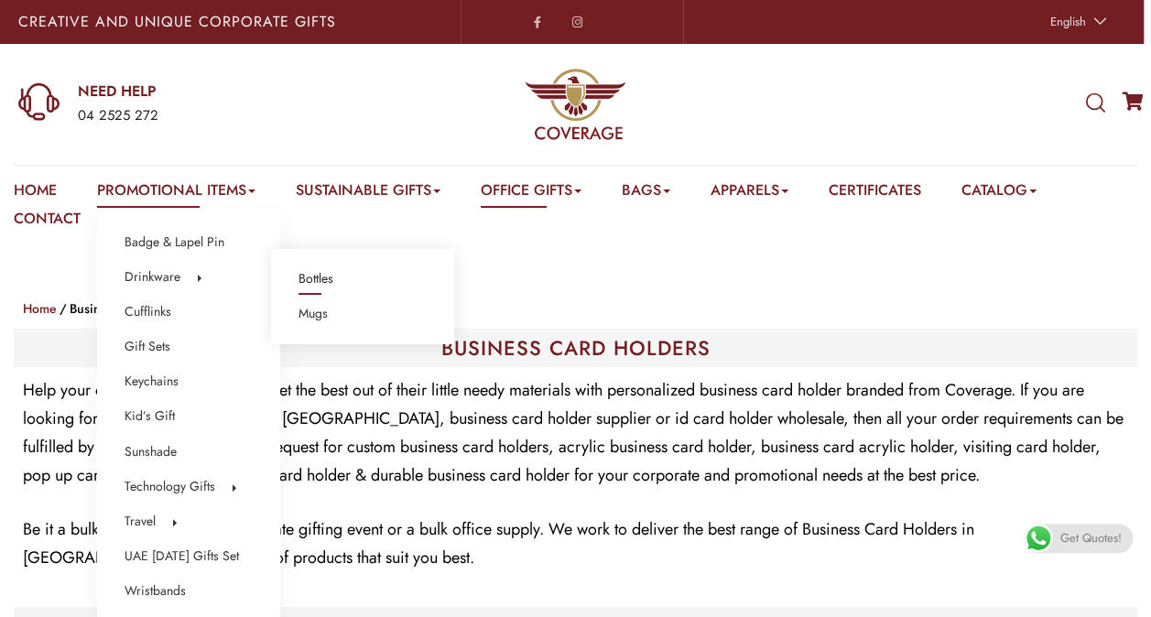  What do you see at coordinates (155, 592) in the screenshot?
I see `a: Wristbands` at bounding box center [155, 592].